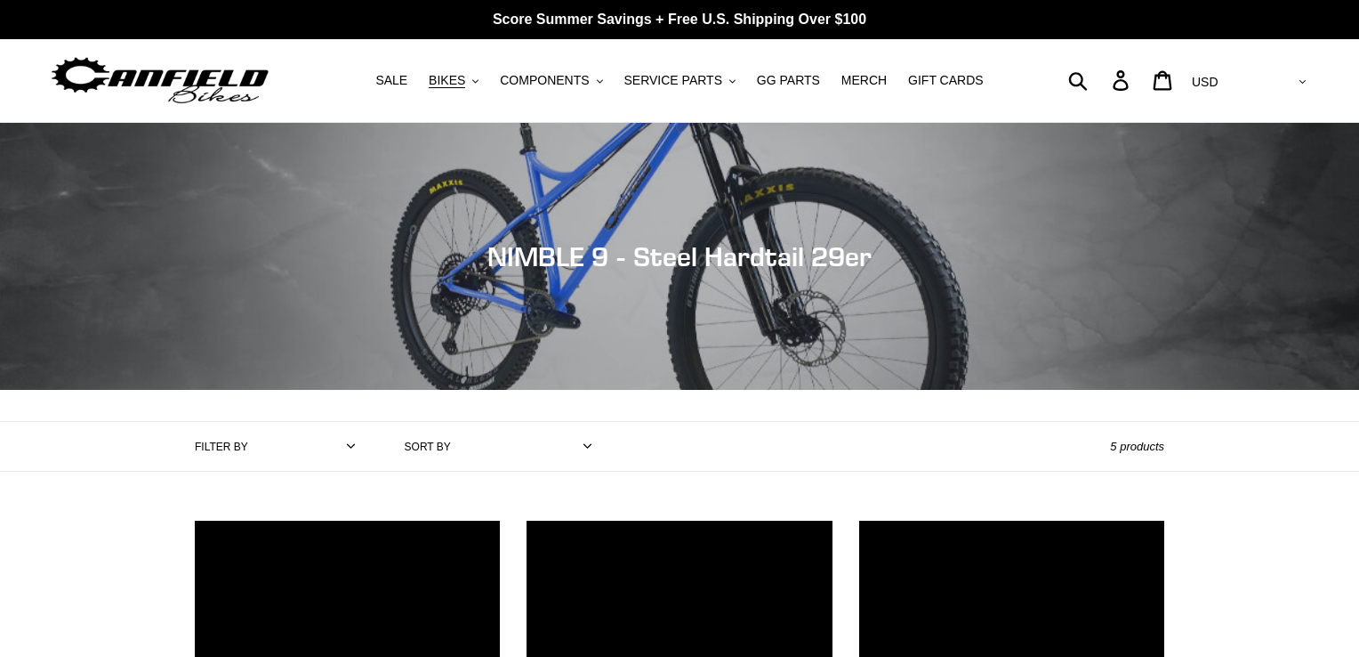 The height and width of the screenshot is (657, 1359). Describe the element at coordinates (788, 80) in the screenshot. I see `span: GG PARTS` at that location.